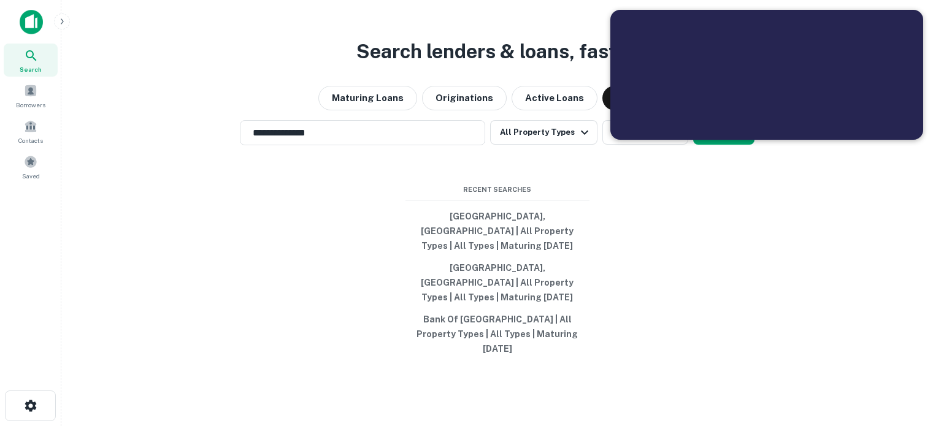  Describe the element at coordinates (639, 98) in the screenshot. I see `button: Lenders` at that location.